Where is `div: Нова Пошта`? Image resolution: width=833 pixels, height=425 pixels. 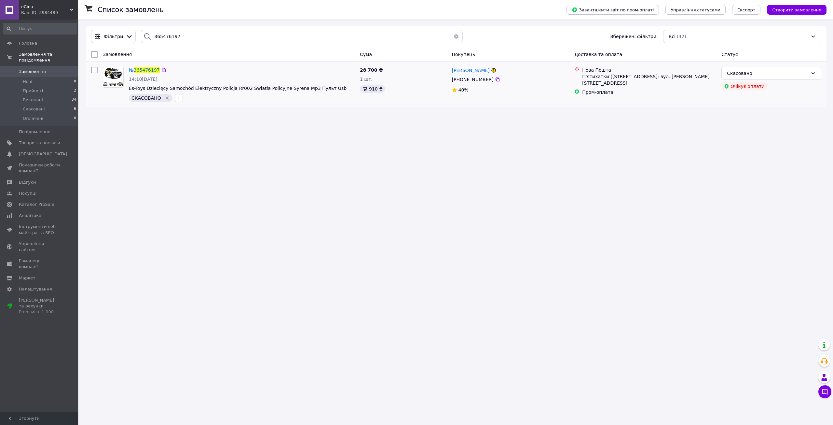
div: Нова Пошта is located at coordinates (649, 70).